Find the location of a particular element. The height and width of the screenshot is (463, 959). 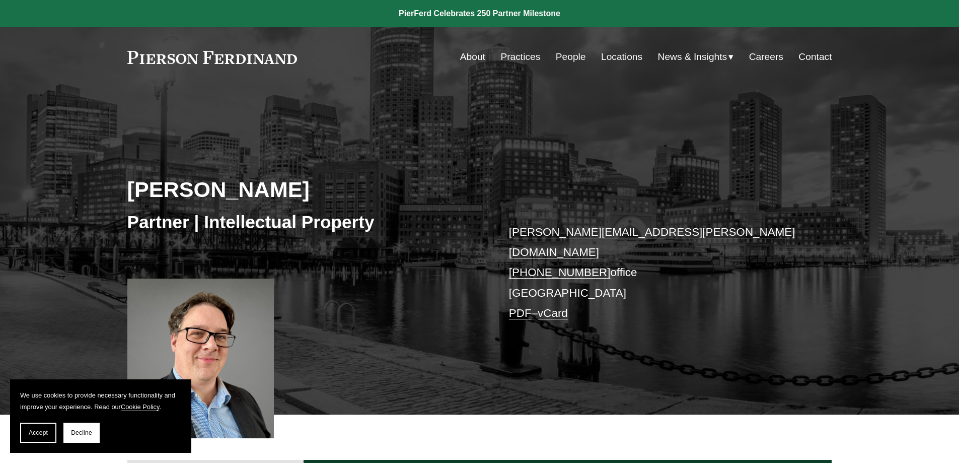

button: Decline is located at coordinates (82, 433).